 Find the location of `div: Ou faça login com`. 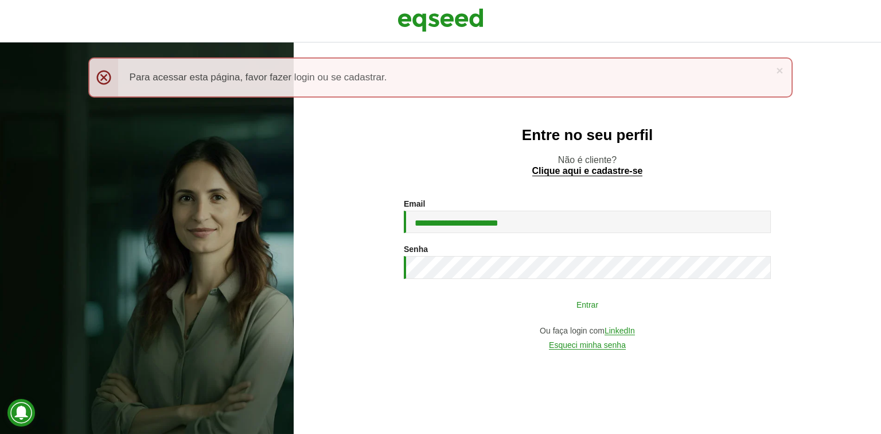

div: Ou faça login com is located at coordinates (587, 330).